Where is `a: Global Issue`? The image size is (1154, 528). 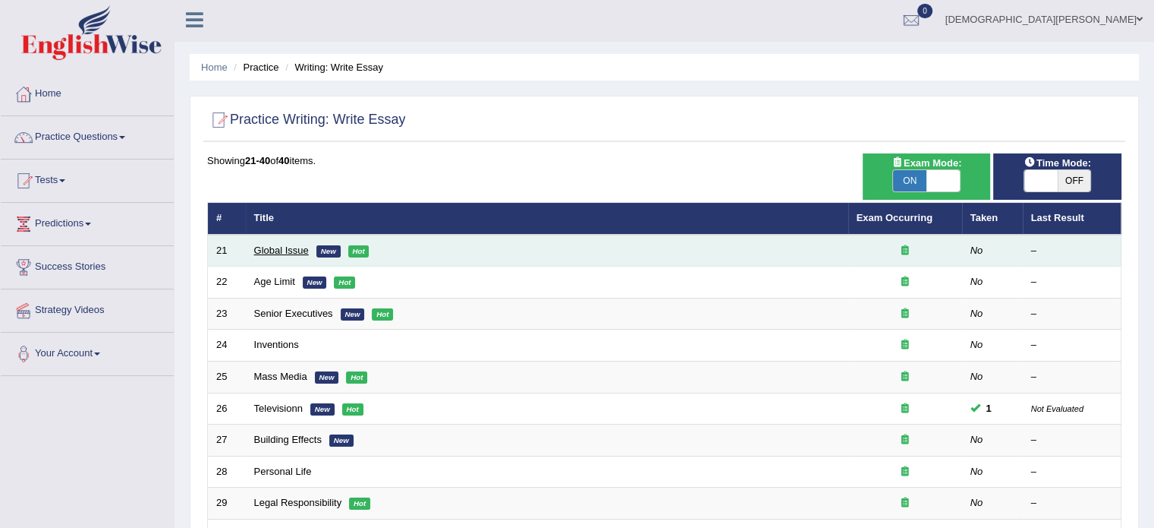
a: Global Issue is located at coordinates (282, 250).